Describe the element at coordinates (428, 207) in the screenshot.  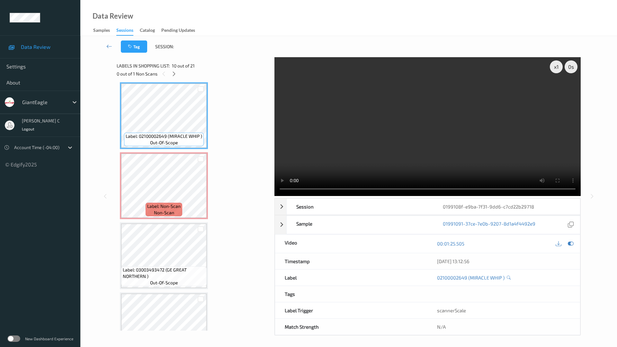
I see `div: Session0199108f-e9ba-7f31-9dd6-c7cd22b29718` at that location.